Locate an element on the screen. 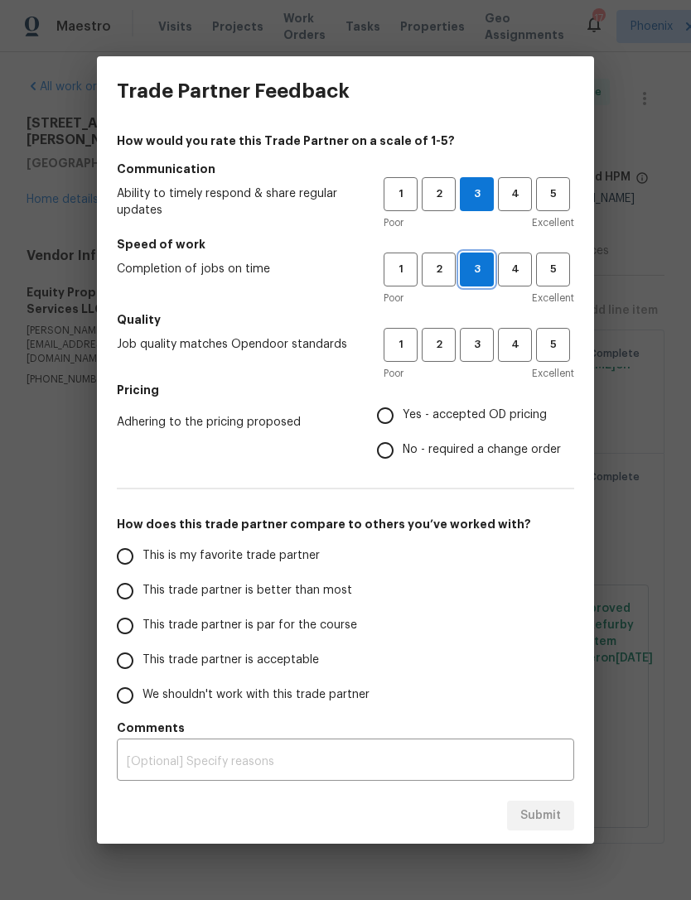 Image resolution: width=691 pixels, height=900 pixels. span: No - required a change order is located at coordinates (481, 450).